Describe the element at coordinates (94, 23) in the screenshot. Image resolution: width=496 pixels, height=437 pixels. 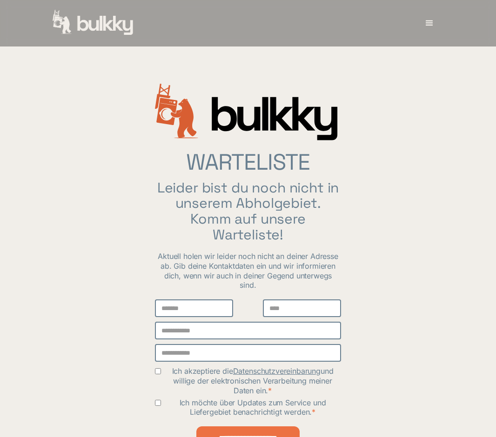
I see `a: home` at that location.